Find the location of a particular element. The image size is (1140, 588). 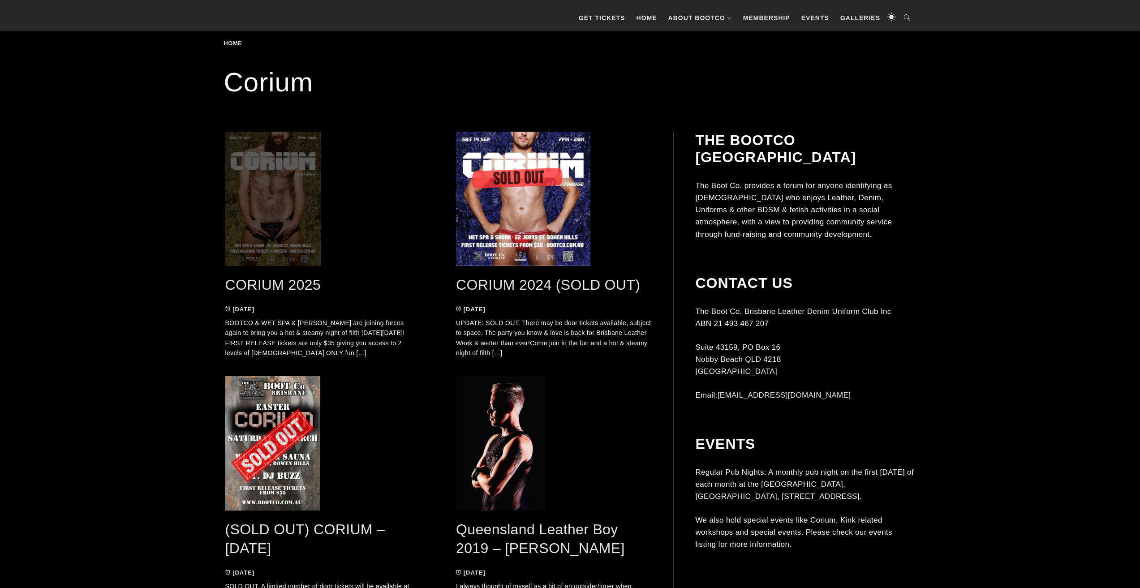

a: Membership is located at coordinates (766, 18).